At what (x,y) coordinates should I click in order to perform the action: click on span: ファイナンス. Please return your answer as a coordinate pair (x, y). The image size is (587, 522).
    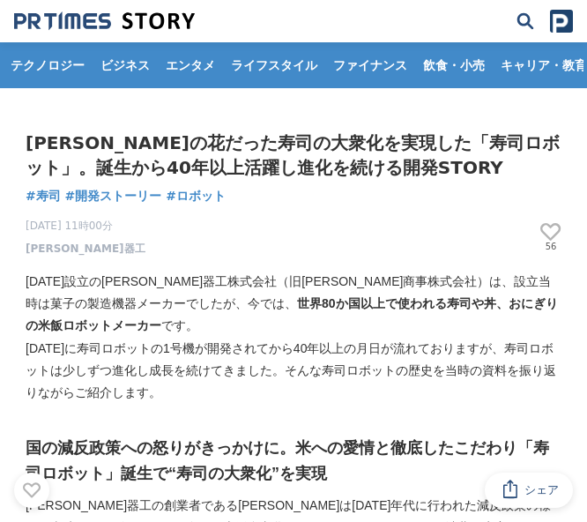
    Looking at the image, I should click on (370, 65).